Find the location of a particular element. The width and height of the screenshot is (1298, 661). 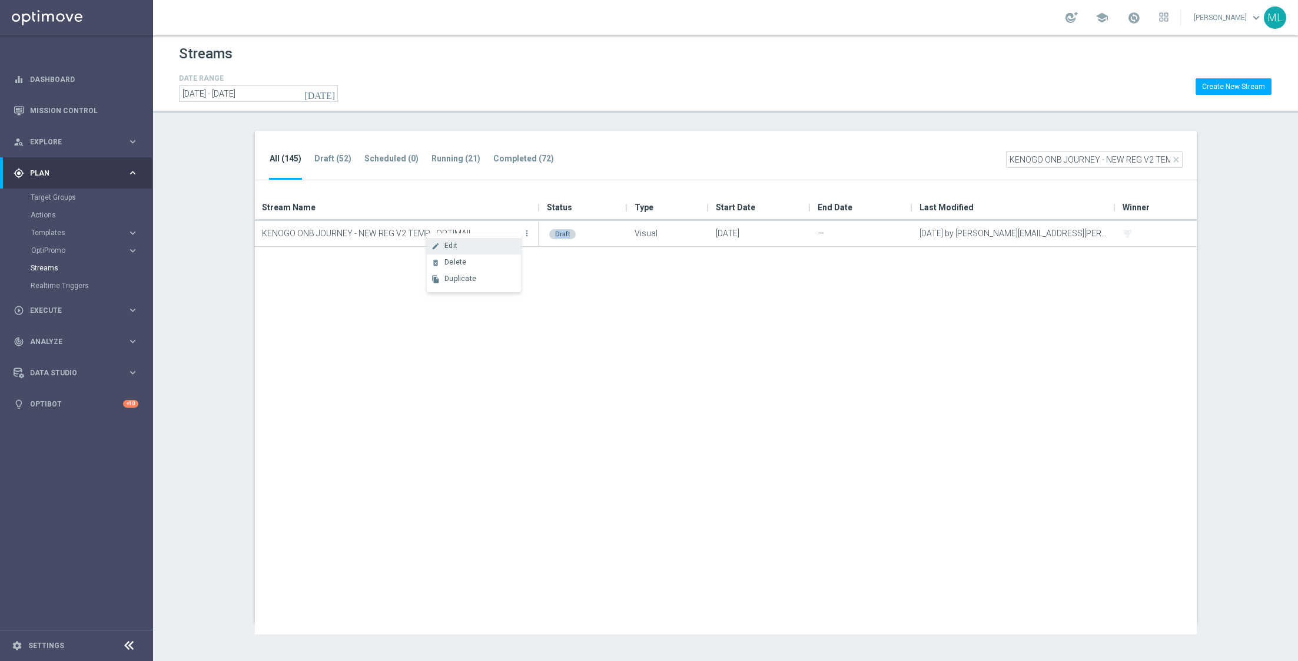

span: Stream Name is located at coordinates (288, 207).